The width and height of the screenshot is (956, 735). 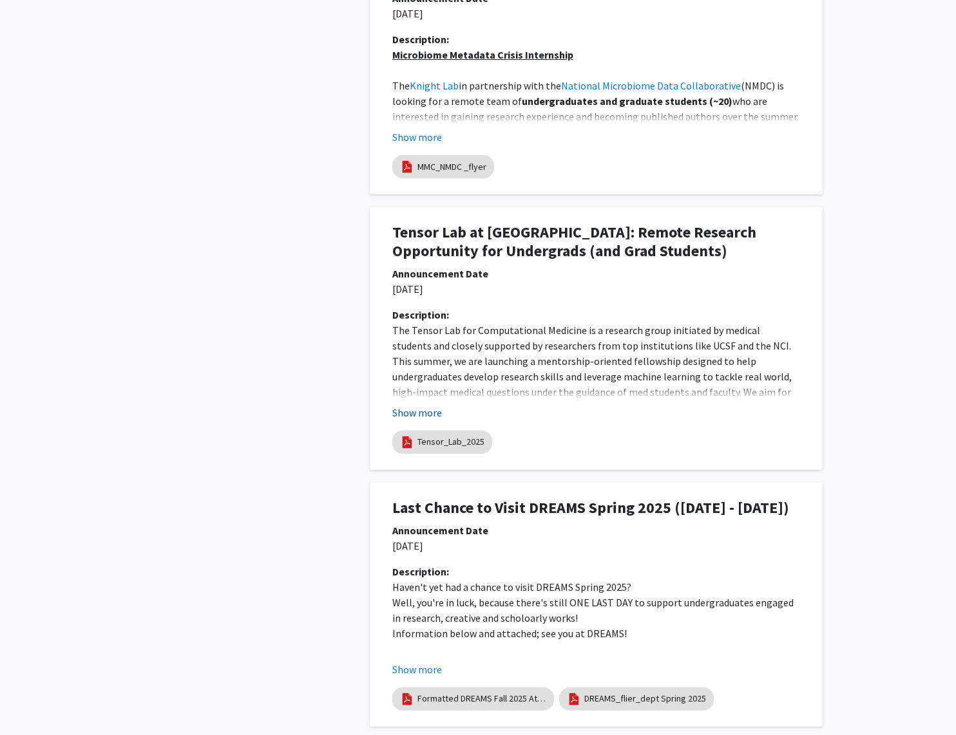 I want to click on a: DREAMS_flier_dept Spring 2025, so click(x=645, y=699).